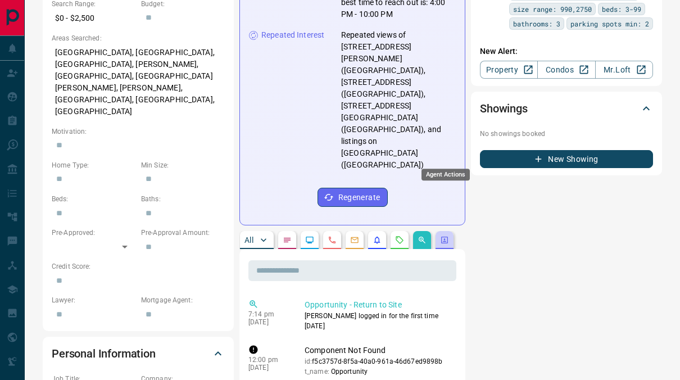 This screenshot has height=380, width=680. I want to click on p: 7:14 pm, so click(268, 314).